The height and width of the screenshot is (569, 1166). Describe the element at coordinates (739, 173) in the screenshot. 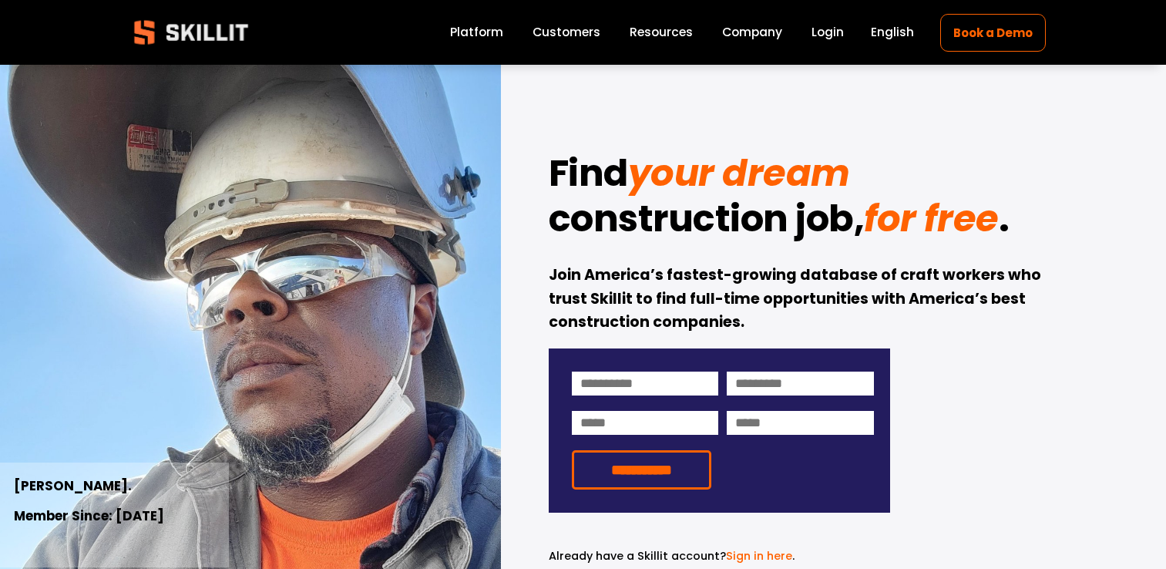

I see `em: your dream` at that location.